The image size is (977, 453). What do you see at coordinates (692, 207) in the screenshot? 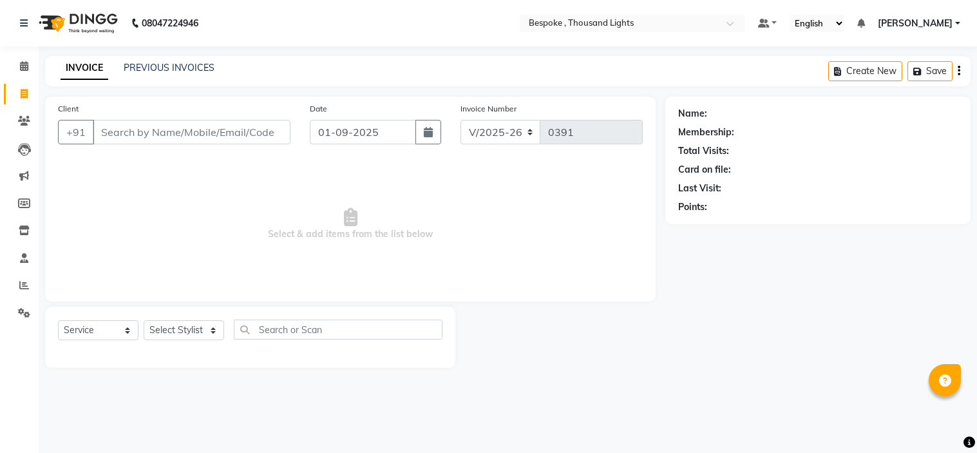
I see `div: Points:` at bounding box center [692, 207].